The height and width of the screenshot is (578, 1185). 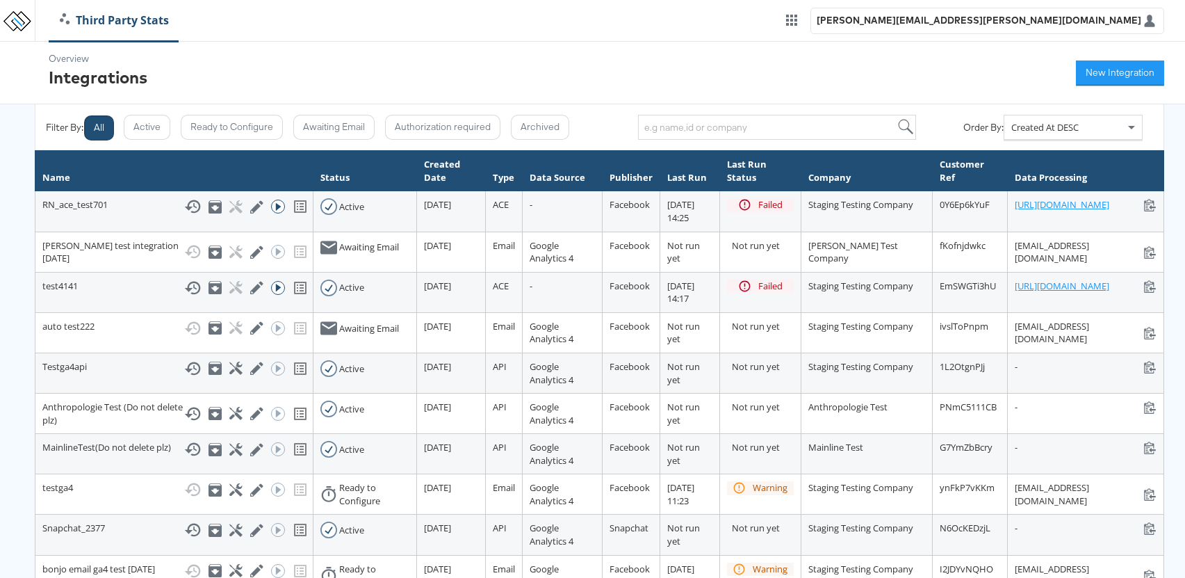 I want to click on div: MainlineTest(Do not delete plz), so click(x=174, y=449).